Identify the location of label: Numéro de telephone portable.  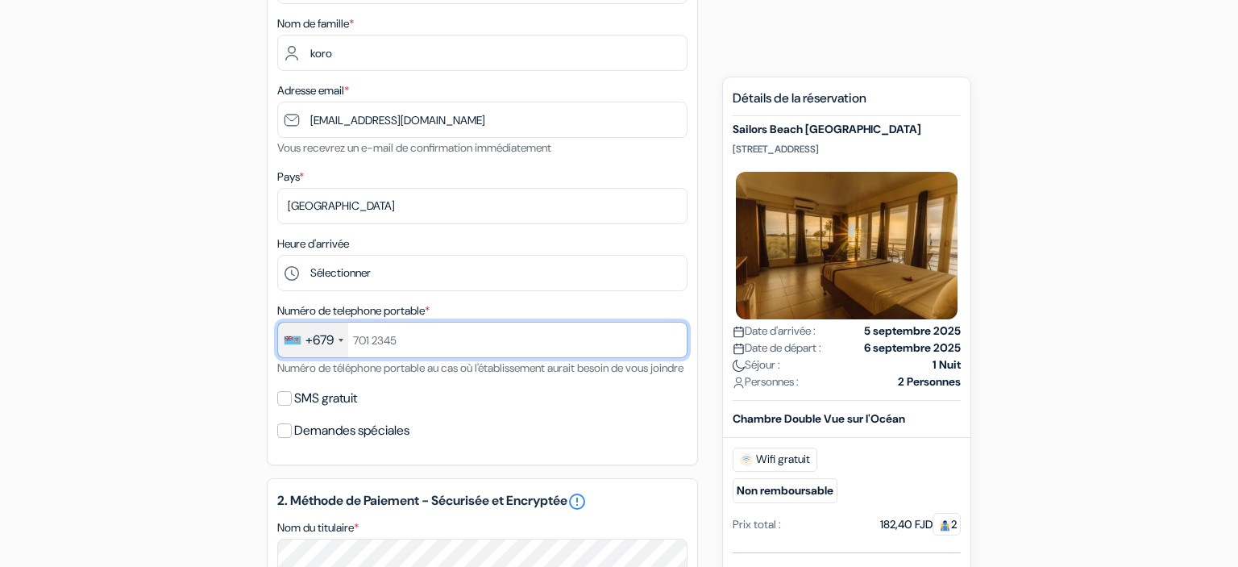
(353, 310).